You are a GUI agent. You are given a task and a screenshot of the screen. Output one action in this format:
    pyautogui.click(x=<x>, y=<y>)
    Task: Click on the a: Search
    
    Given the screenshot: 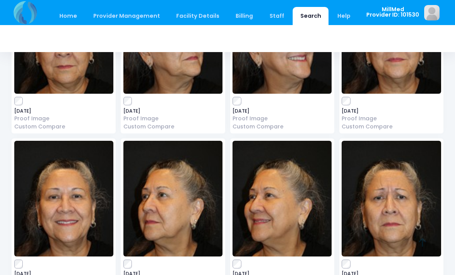 What is the action you would take?
    pyautogui.click(x=310, y=16)
    